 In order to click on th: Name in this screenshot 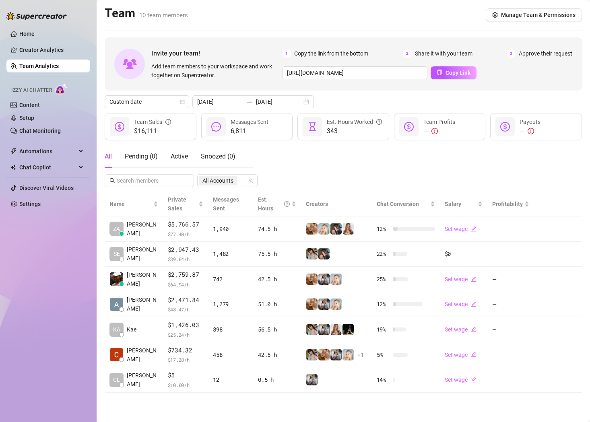, I will do `click(134, 204)`.